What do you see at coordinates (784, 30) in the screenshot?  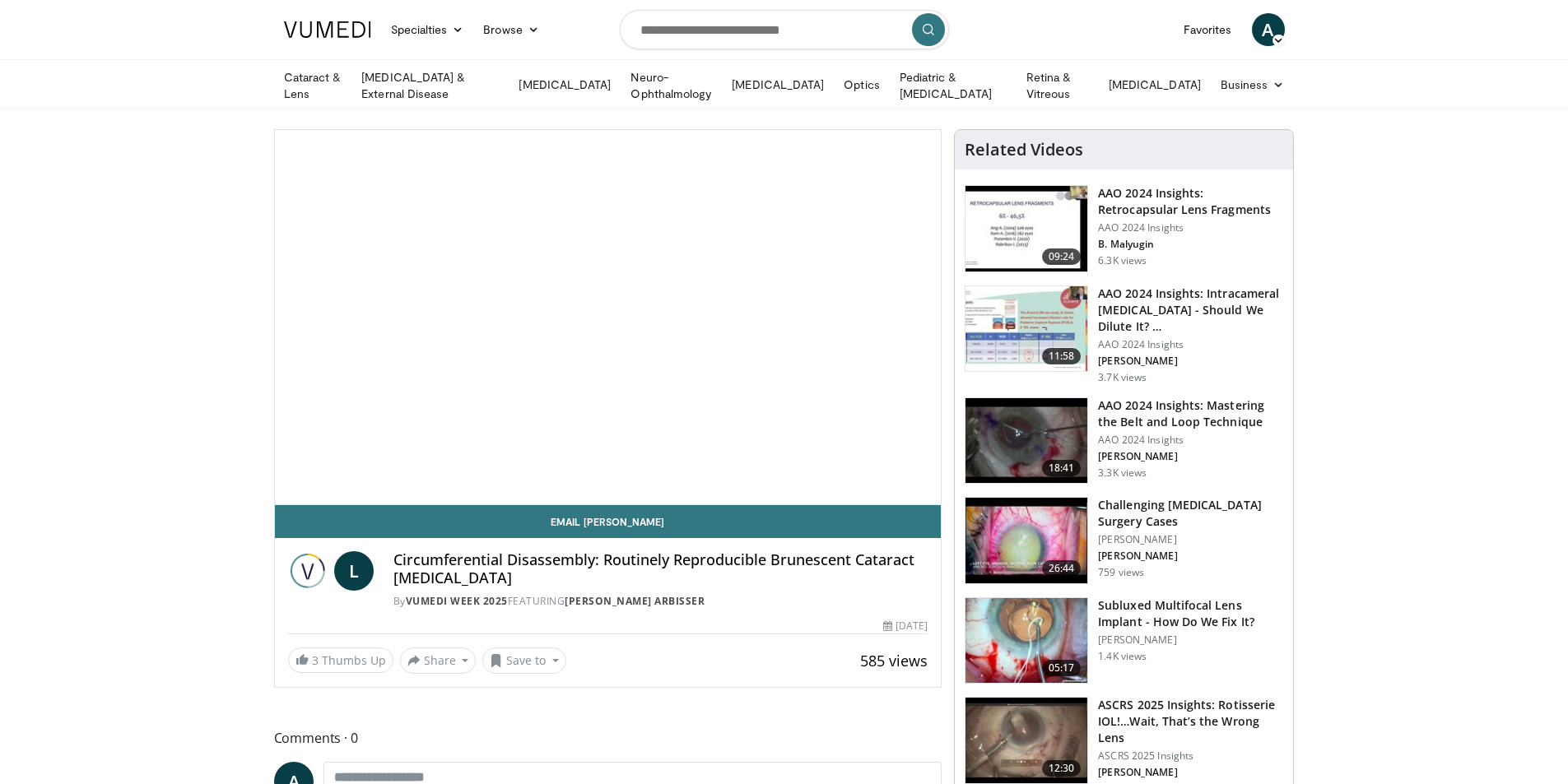 I see `input: Search topics, interventions` at bounding box center [784, 30].